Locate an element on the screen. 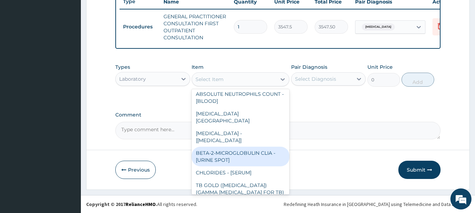  label: Item is located at coordinates (198, 67).